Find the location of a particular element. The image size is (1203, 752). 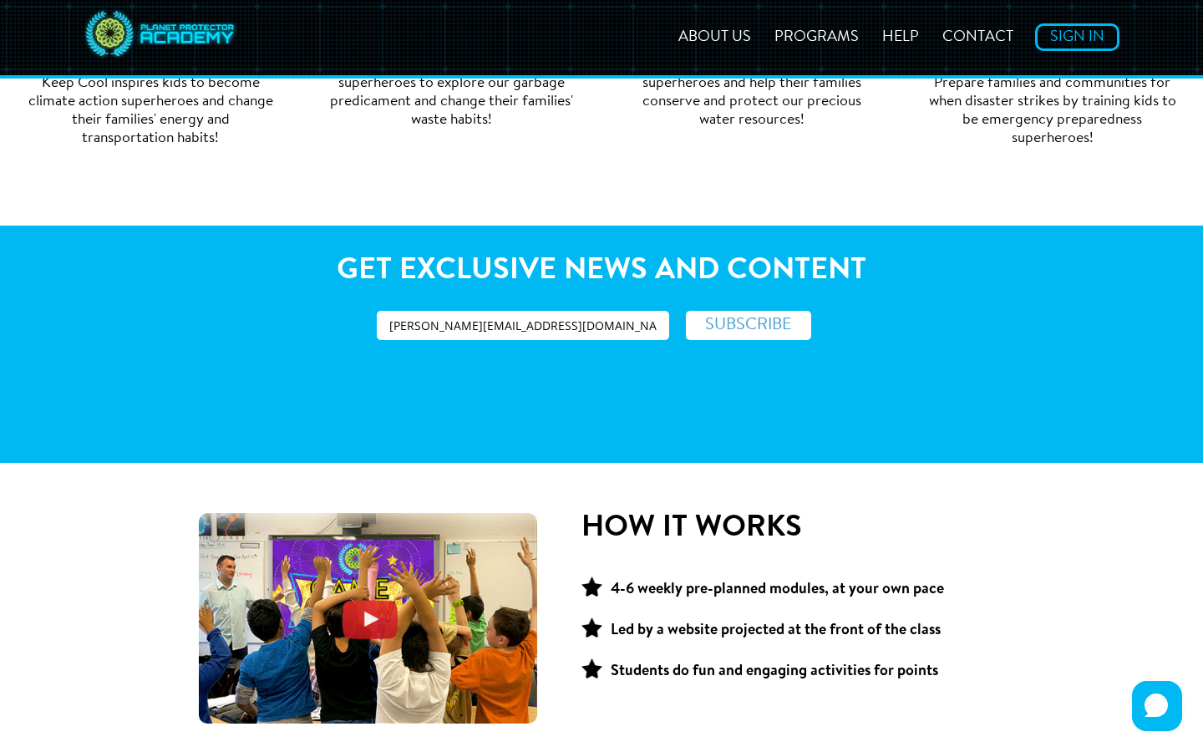

p: A MISSION FOR ZERO WASTE Zero Heroes inspires zero waste superheroes to explore our garbage predi... is located at coordinates (451, 84).